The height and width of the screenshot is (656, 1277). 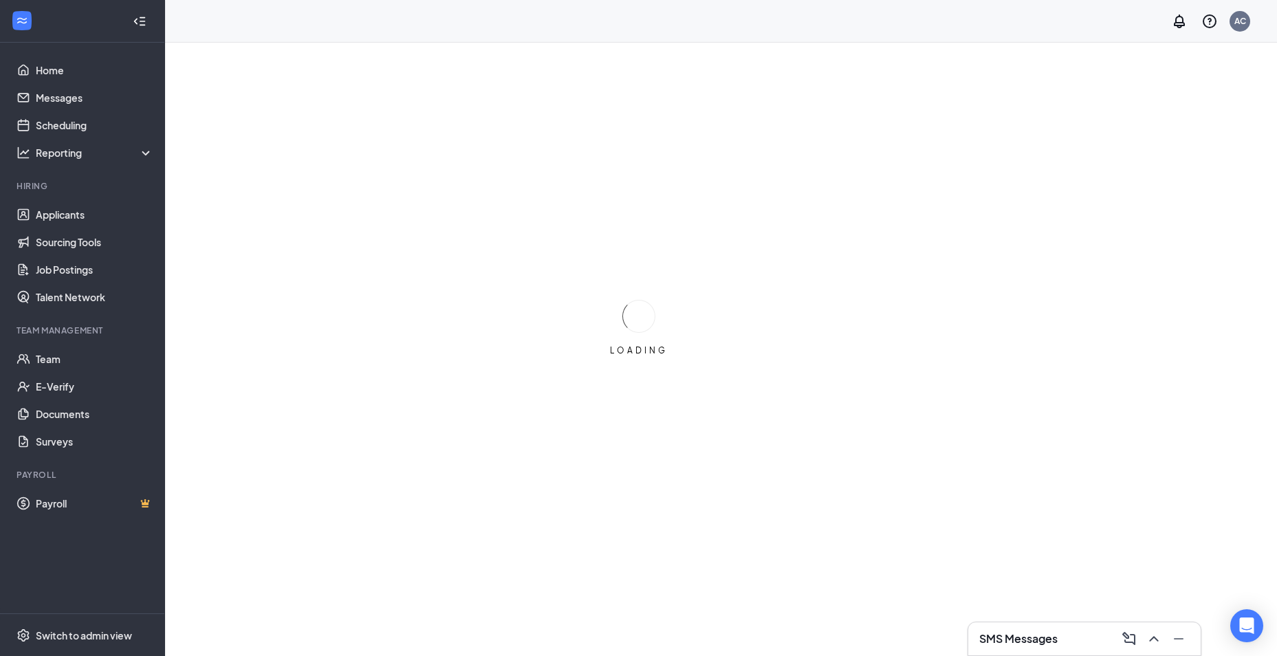 I want to click on div: Payroll, so click(x=83, y=475).